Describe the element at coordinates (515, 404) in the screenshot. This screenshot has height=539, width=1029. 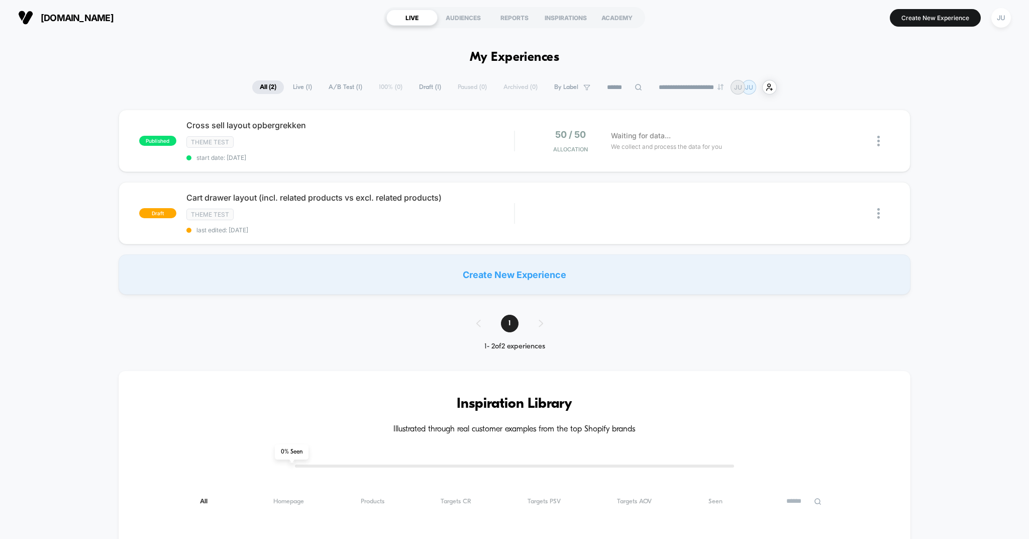
I see `h3: Inspiration Library` at that location.